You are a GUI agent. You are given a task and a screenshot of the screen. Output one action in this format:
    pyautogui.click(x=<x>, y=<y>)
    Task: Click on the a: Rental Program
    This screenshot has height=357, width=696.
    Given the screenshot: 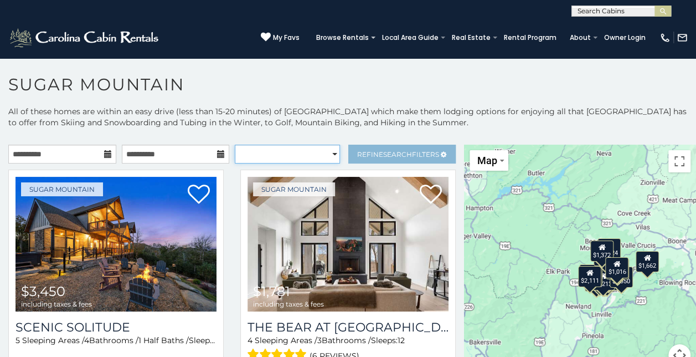 What is the action you would take?
    pyautogui.click(x=530, y=38)
    